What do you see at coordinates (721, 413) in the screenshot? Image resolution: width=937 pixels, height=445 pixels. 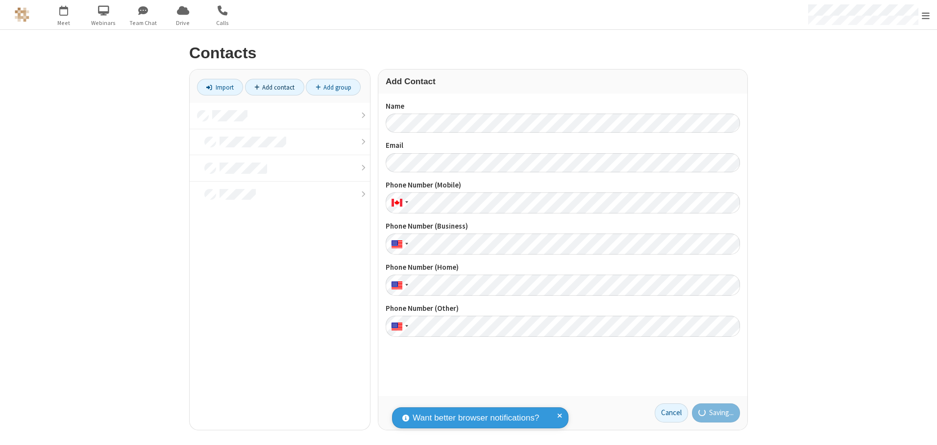 I see `span: Saving...` at bounding box center [721, 413].